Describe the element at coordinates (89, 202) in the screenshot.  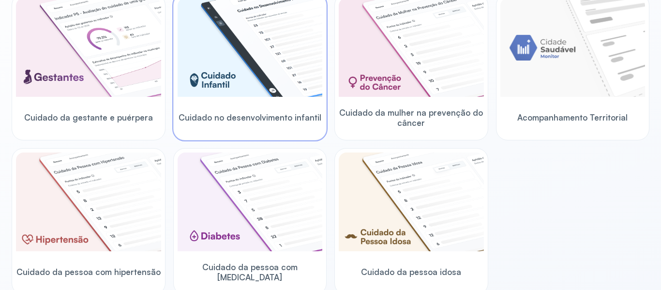
I see `img: hypertension.png` at that location.